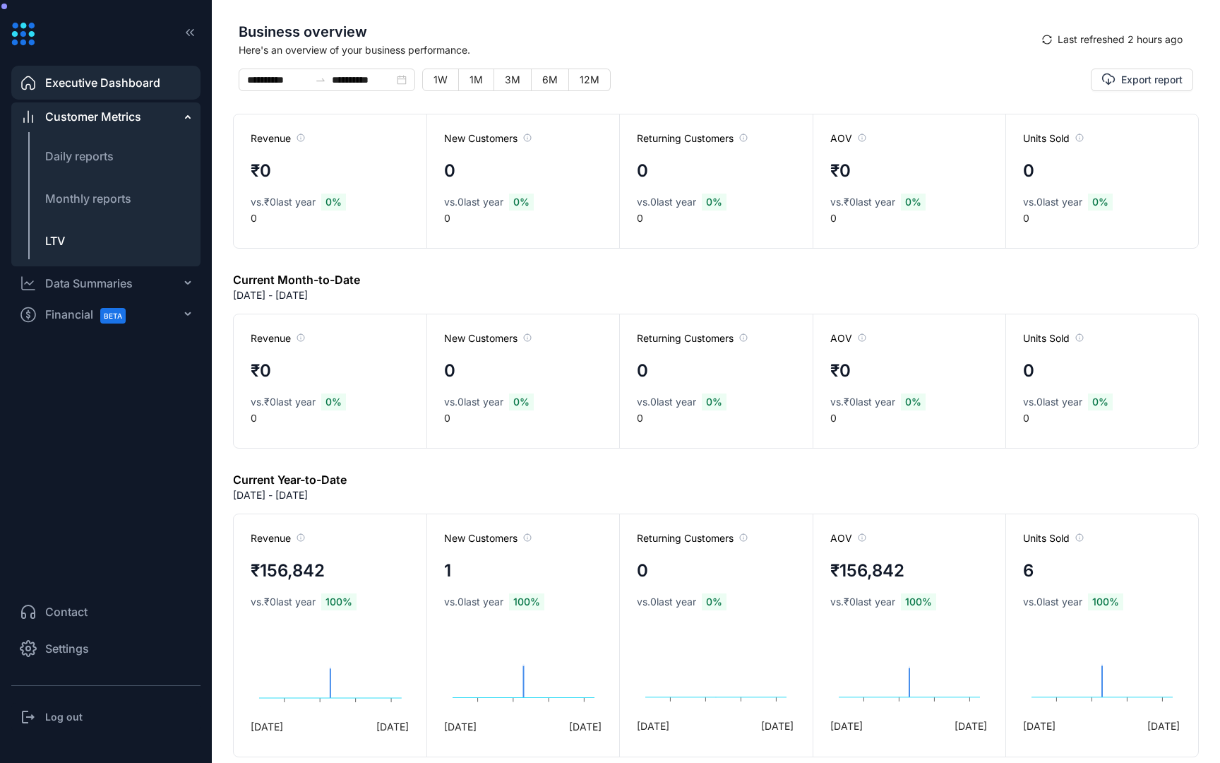 This screenshot has height=763, width=1220. I want to click on span: to, so click(321, 80).